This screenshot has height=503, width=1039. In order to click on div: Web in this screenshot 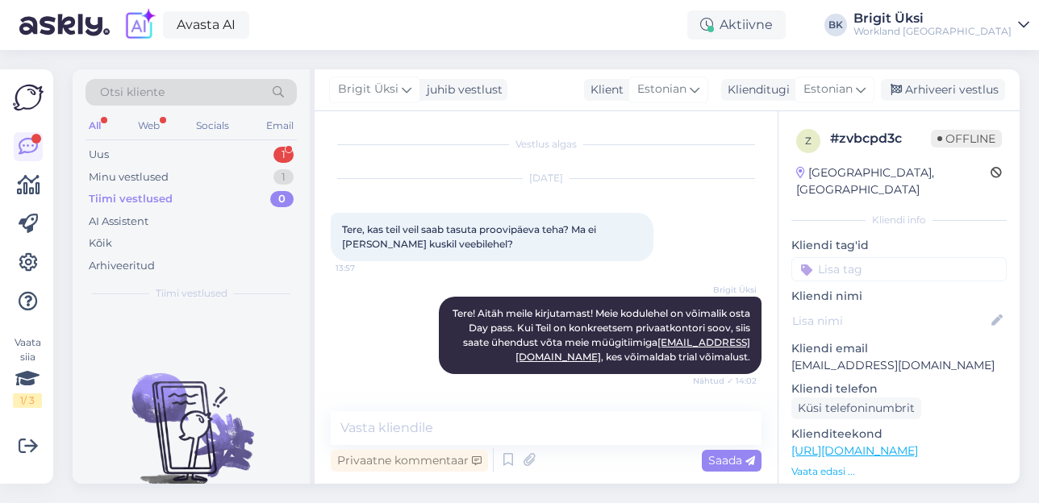, I will do `click(148, 126)`.